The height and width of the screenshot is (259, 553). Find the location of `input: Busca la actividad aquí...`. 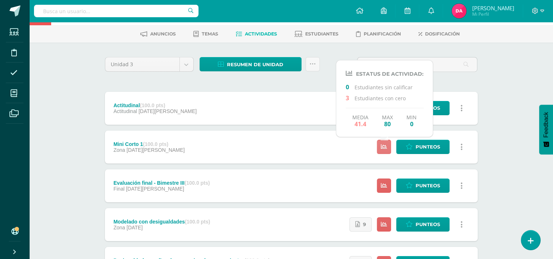

input: Busca la actividad aquí... is located at coordinates (417, 64).